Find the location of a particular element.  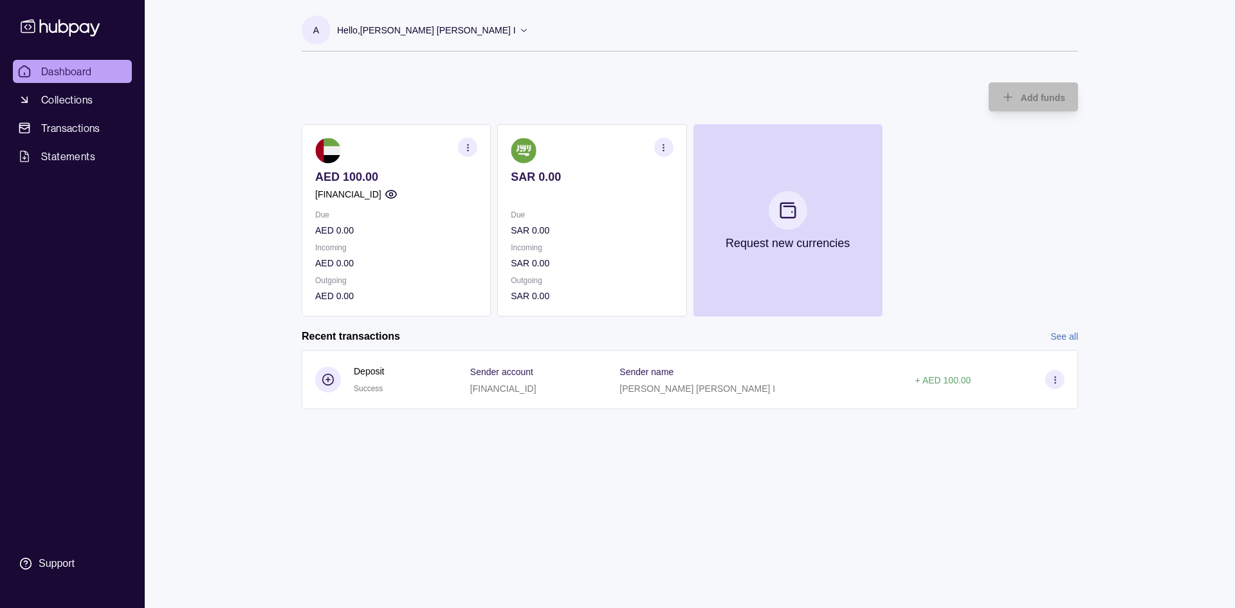

button: Add funds is located at coordinates (1033, 96).